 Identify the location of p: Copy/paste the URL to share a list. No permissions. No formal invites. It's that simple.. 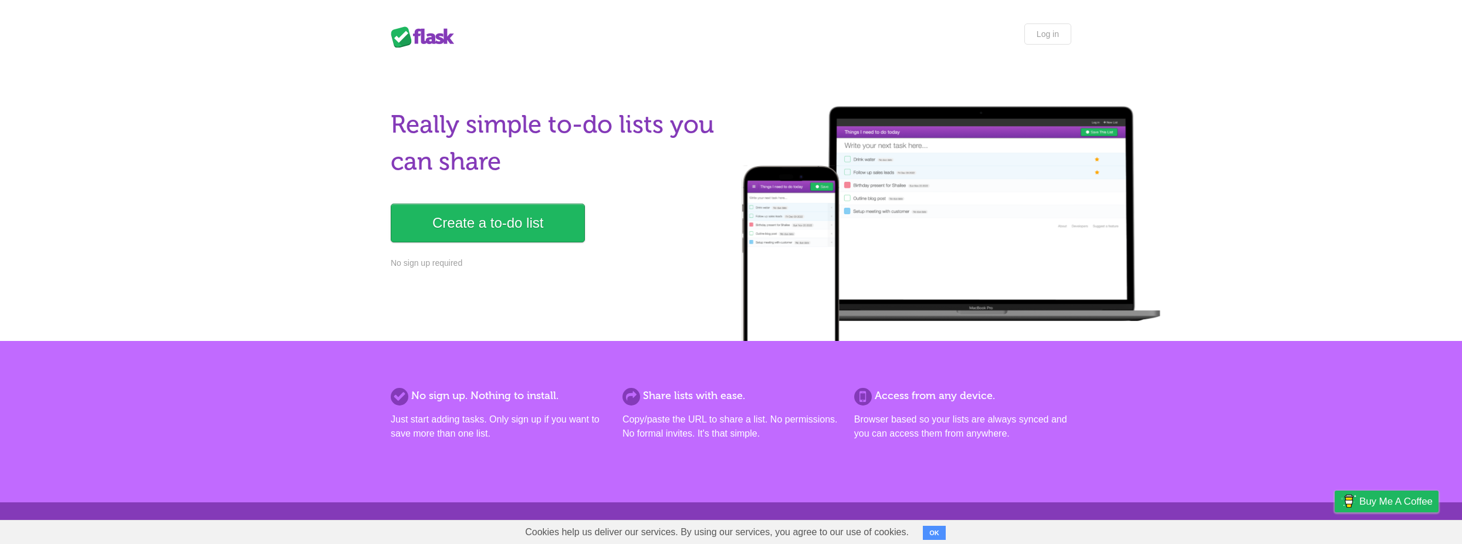
(731, 427).